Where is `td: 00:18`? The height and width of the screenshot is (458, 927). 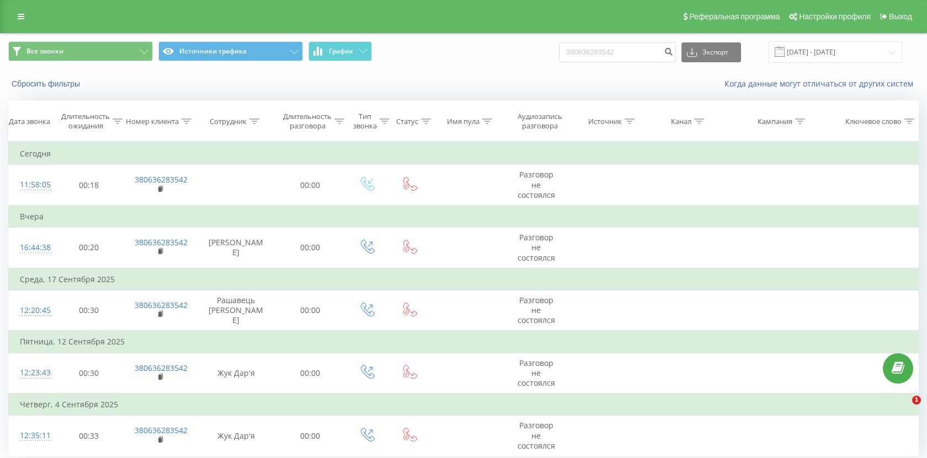
td: 00:18 is located at coordinates (88, 185).